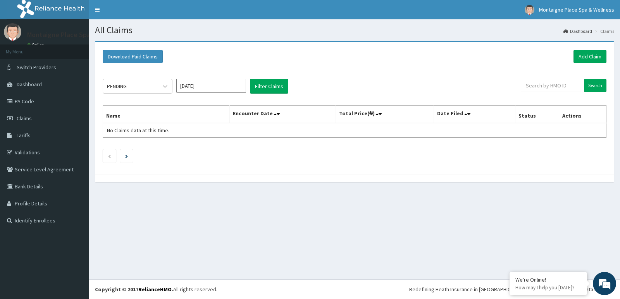 The height and width of the screenshot is (299, 620). Describe the element at coordinates (576, 10) in the screenshot. I see `span: Montaigne Place Spa & Wellness` at that location.